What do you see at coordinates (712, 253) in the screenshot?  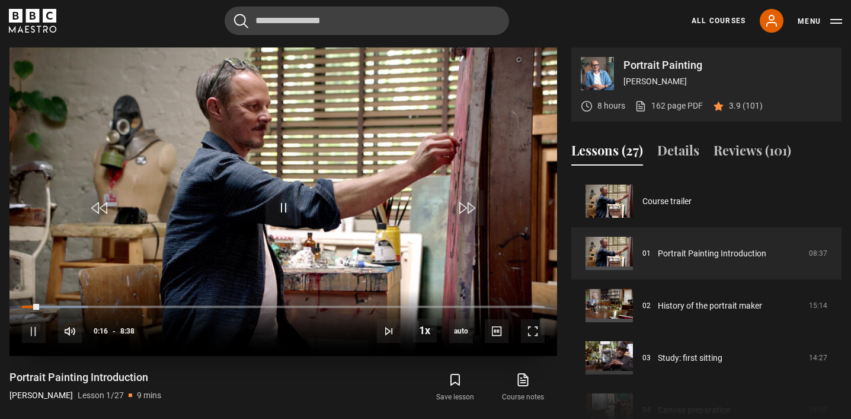 I see `a: Portrait Painting Introduction` at bounding box center [712, 253].